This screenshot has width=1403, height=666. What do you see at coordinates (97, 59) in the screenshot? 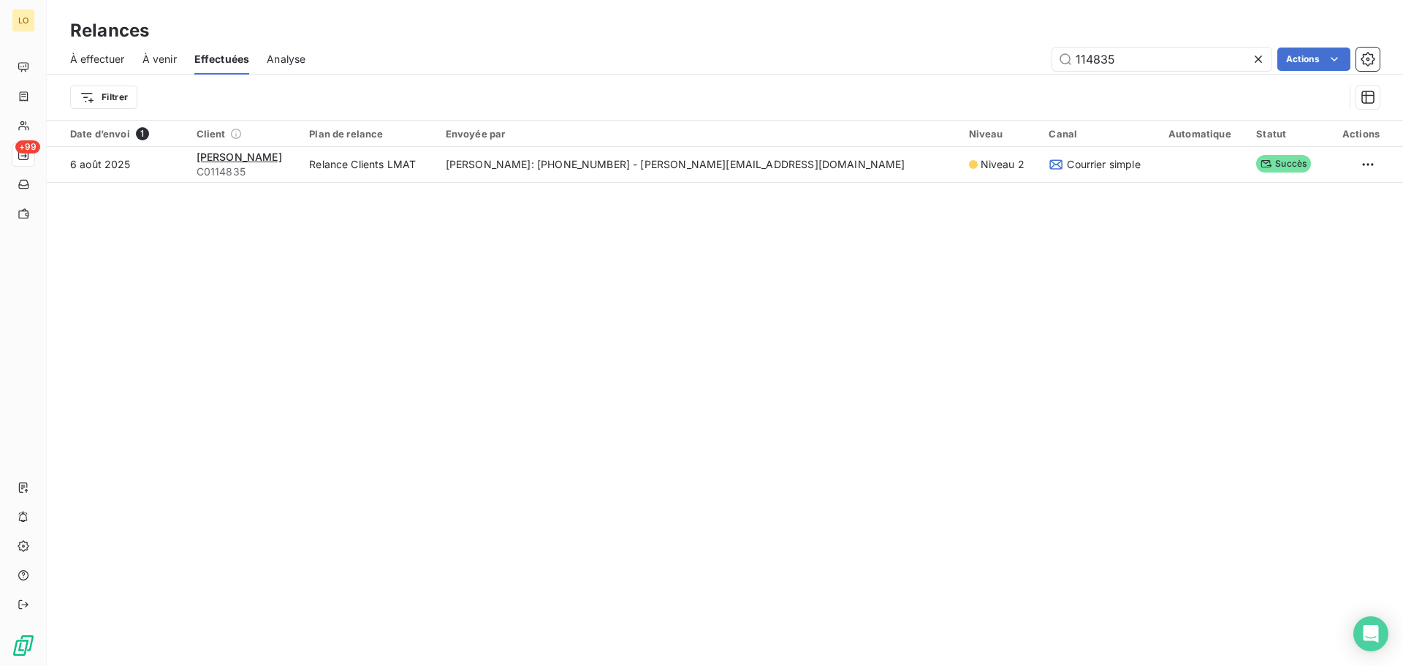
I see `span: À effectuer` at bounding box center [97, 59].